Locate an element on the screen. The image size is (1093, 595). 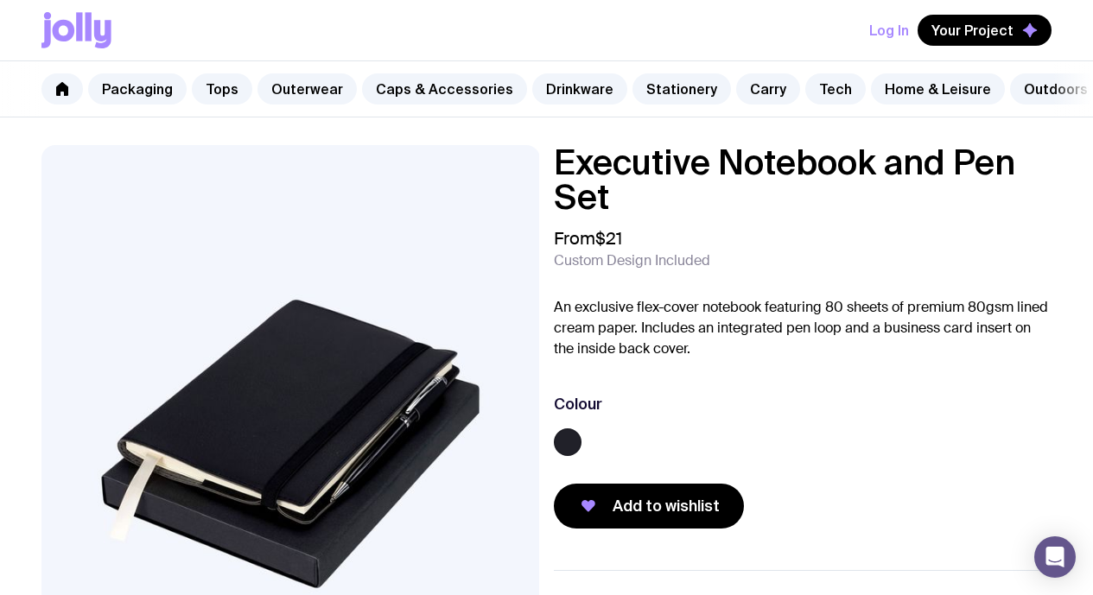
p: An exclusive flex-cover notebook featuring 80 sheets of premium 80gsm lined cream paper. Includes... is located at coordinates (802, 328).